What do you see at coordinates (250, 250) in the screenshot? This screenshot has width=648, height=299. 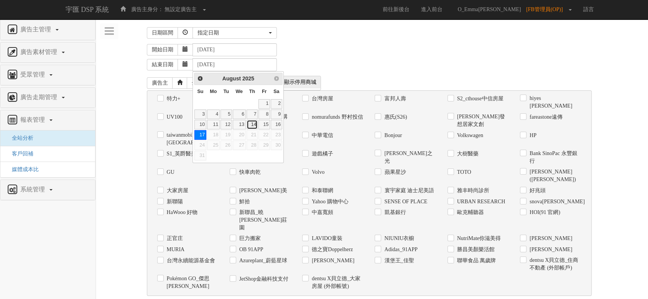 I see `label: OB 91APP` at bounding box center [250, 250].